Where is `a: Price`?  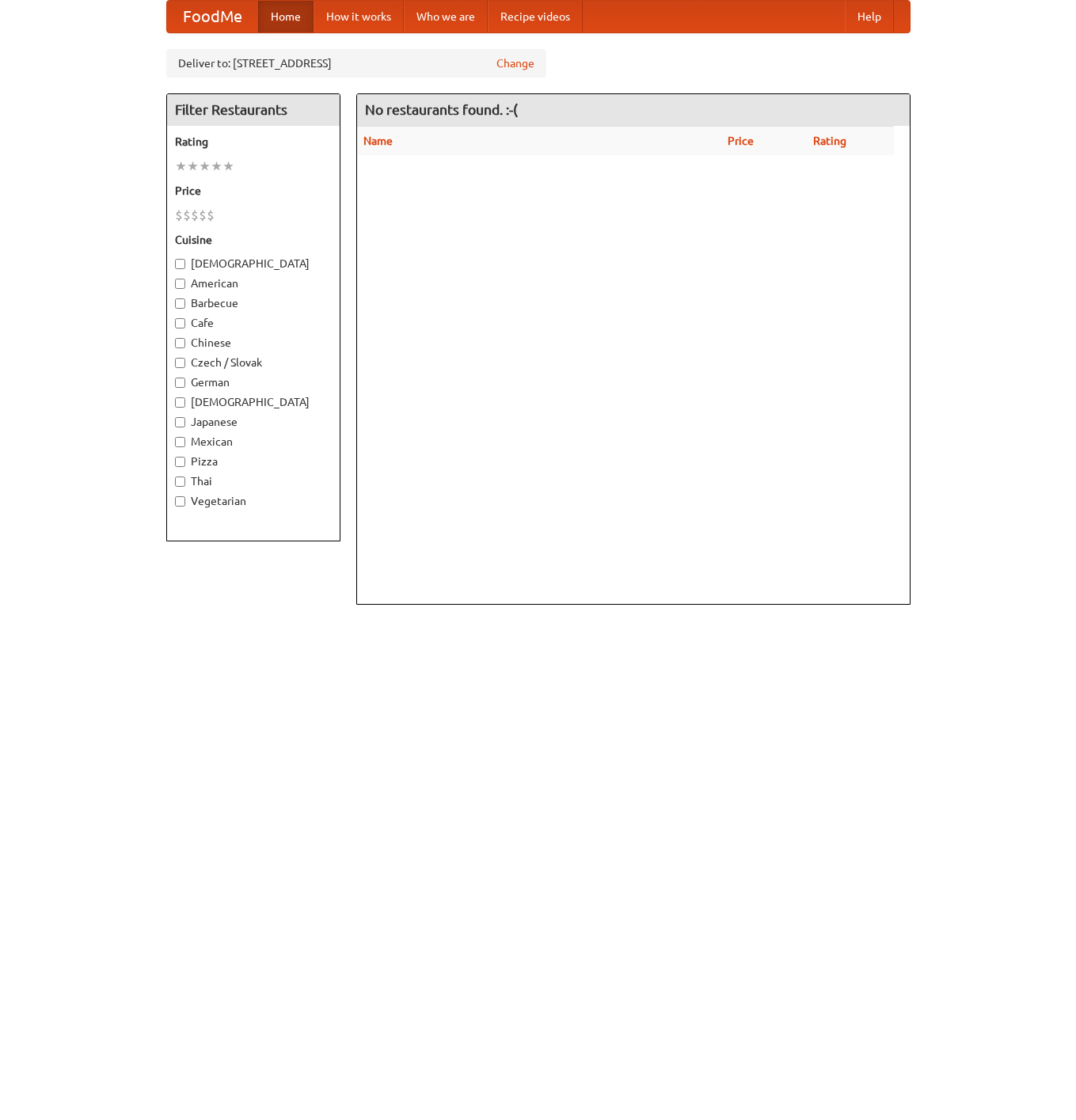
a: Price is located at coordinates (740, 141).